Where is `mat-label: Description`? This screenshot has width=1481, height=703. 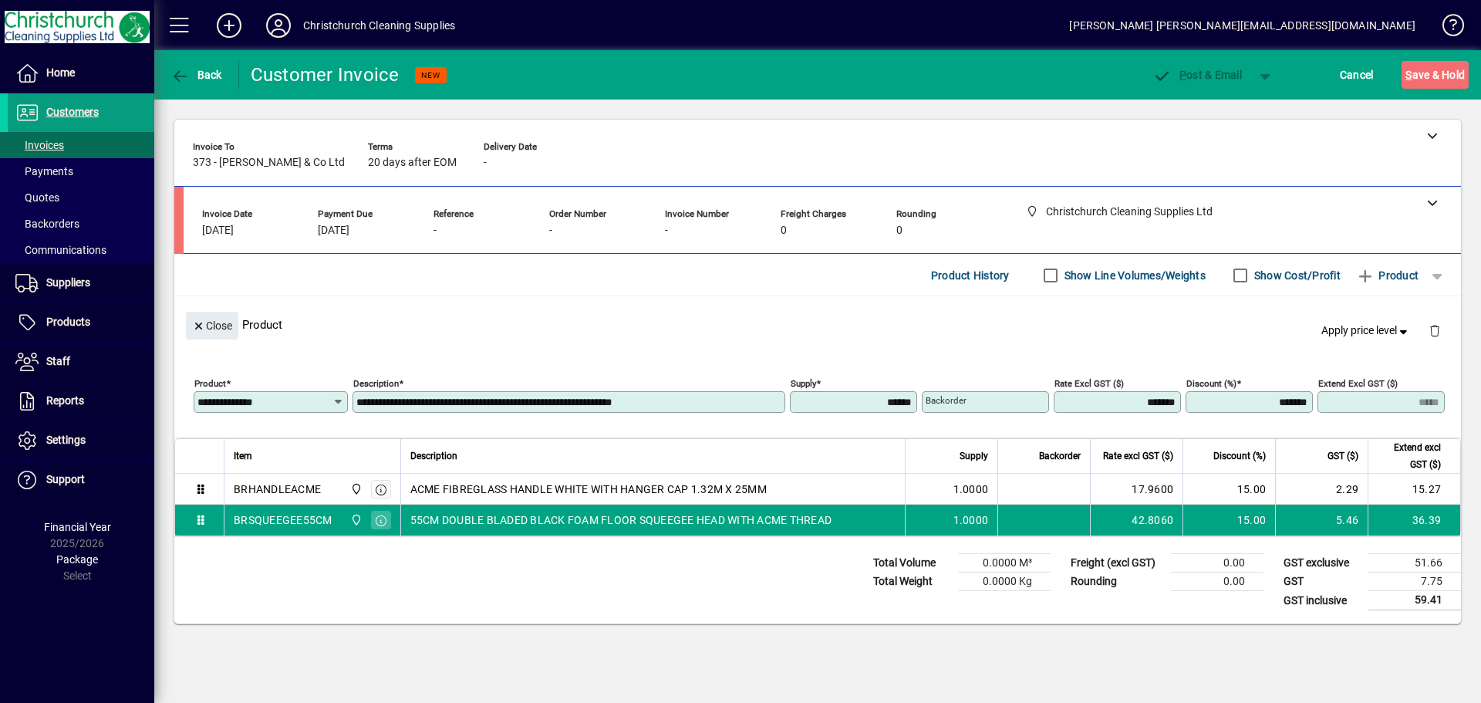 mat-label: Description is located at coordinates (376, 383).